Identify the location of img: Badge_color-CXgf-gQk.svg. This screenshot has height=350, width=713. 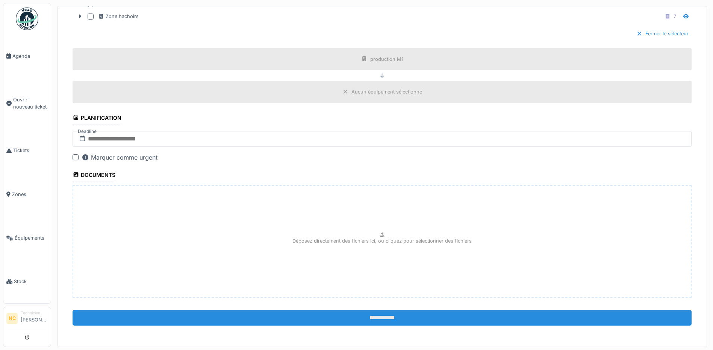
(27, 19).